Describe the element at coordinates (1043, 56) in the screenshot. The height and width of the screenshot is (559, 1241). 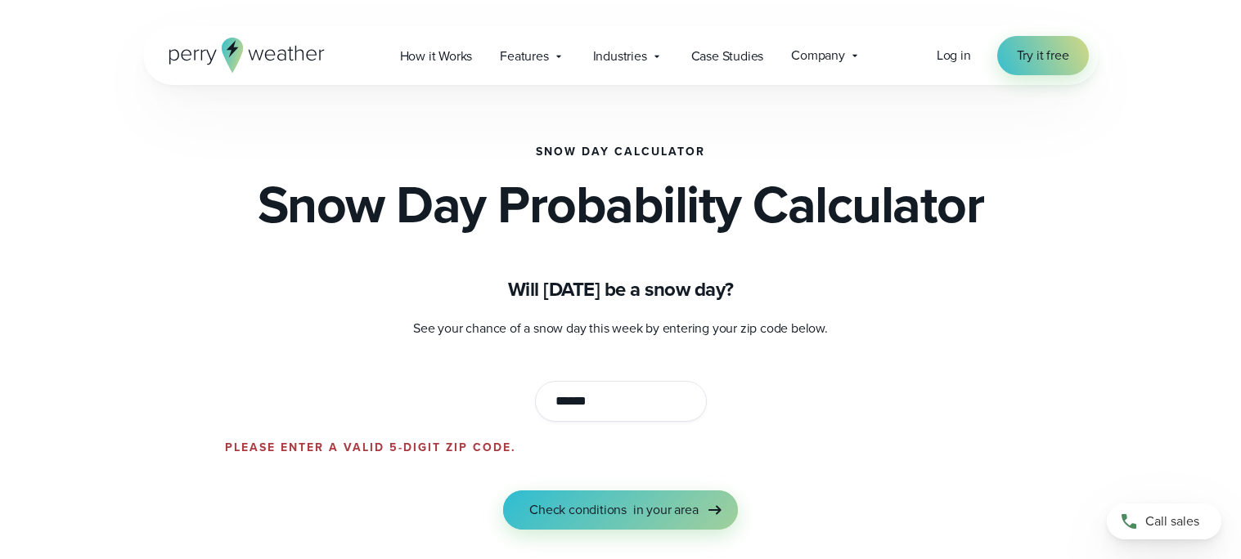
I see `a: Try it free` at that location.